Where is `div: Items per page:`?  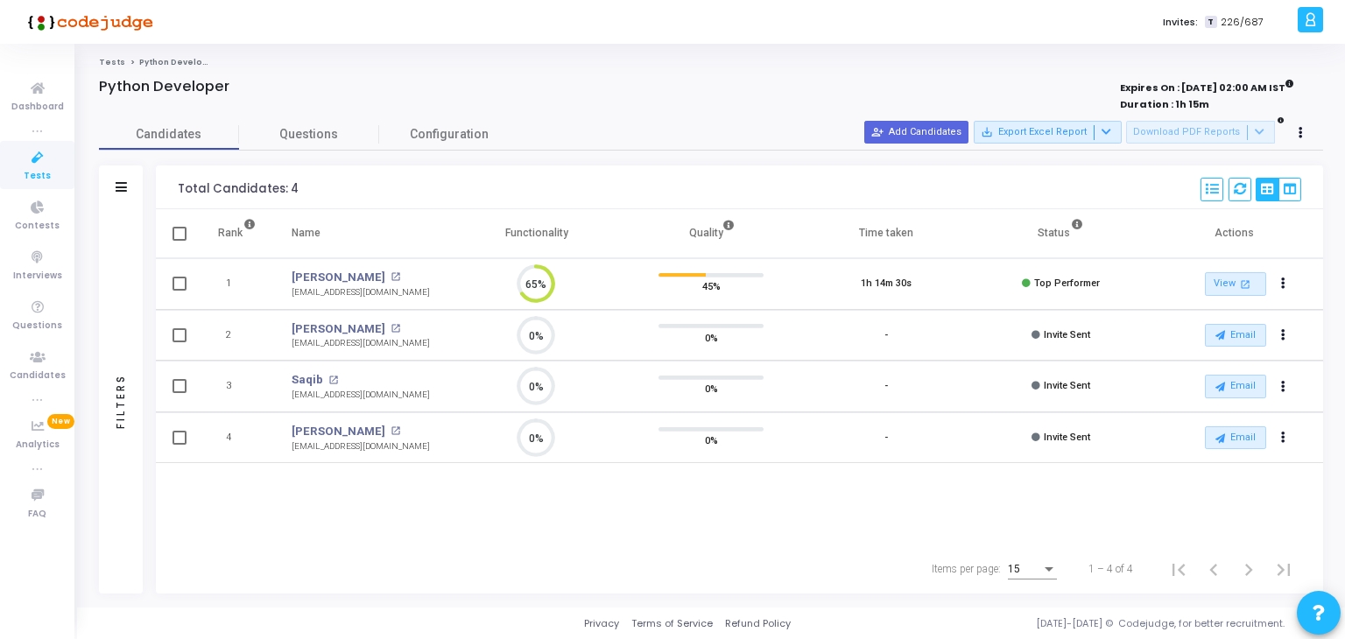 div: Items per page: is located at coordinates (966, 569).